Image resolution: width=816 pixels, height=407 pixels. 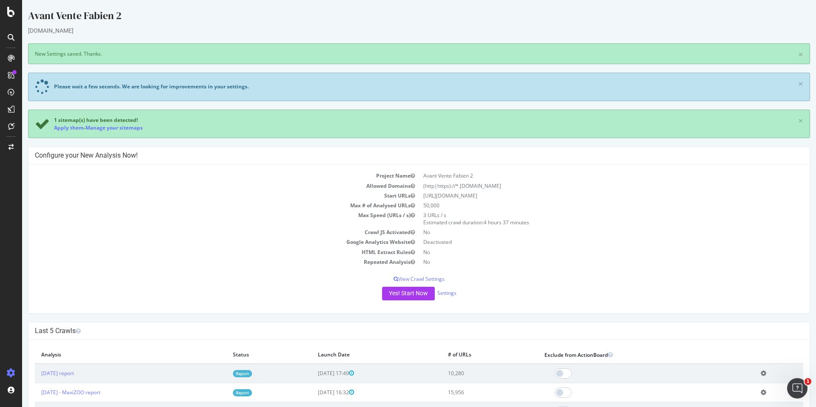 What do you see at coordinates (589, 219) in the screenshot?
I see `td: 3 URLs / s Estimated crawl duration:` at bounding box center [589, 219].